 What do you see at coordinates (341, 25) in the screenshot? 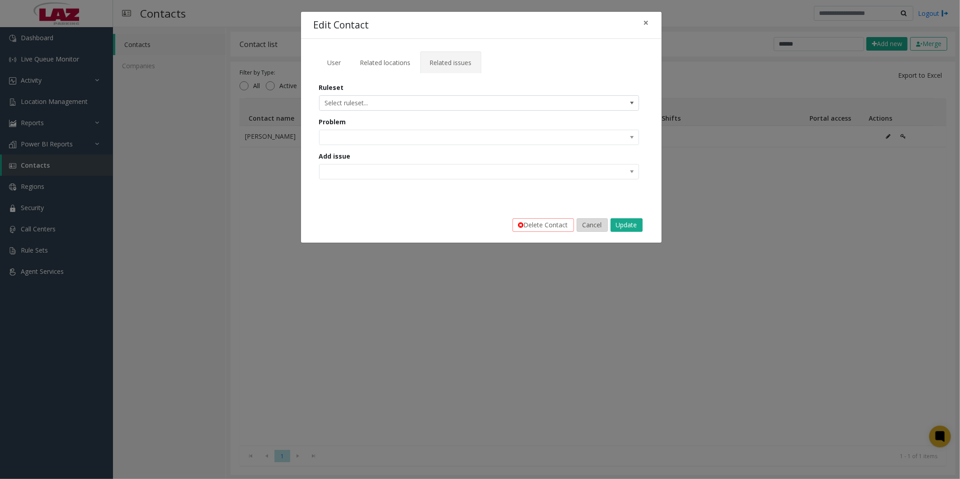
I see `h4: Edit Contact` at bounding box center [341, 25].